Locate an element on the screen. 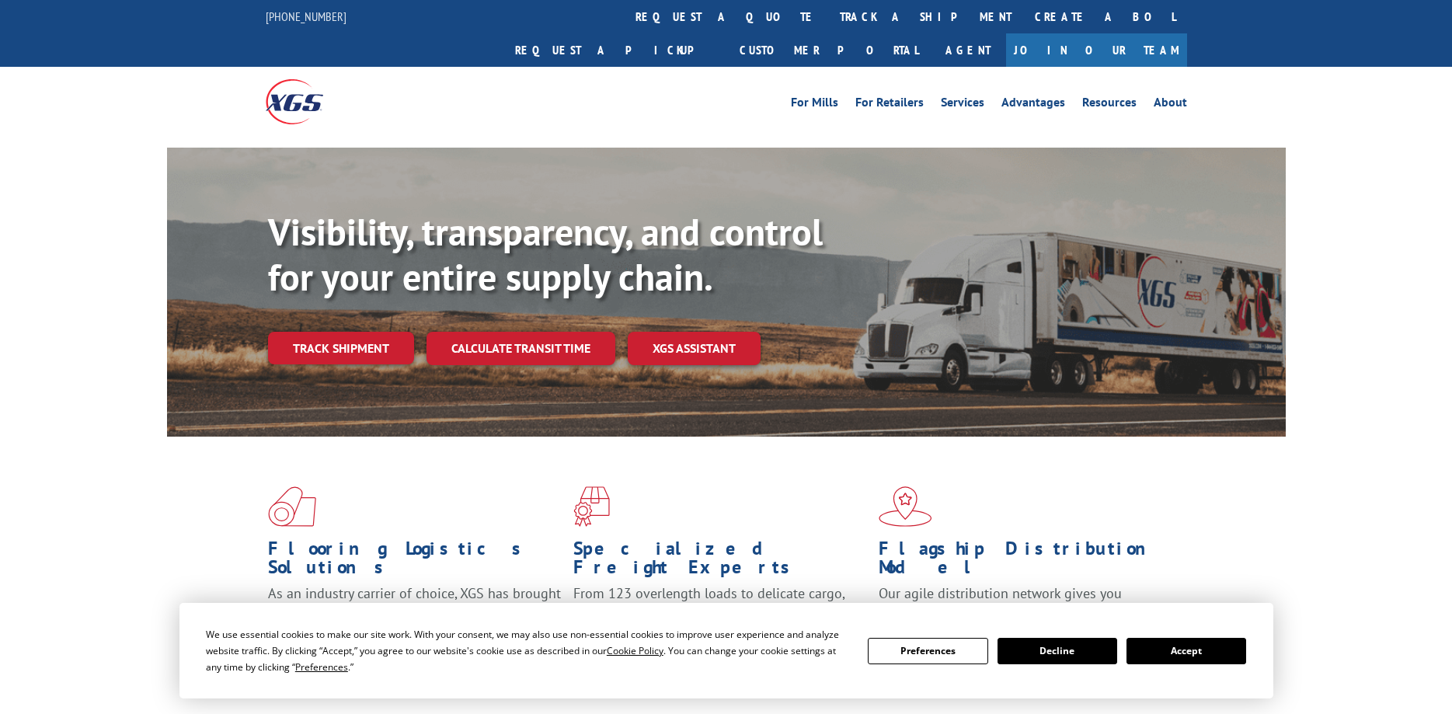 Image resolution: width=1452 pixels, height=714 pixels. button: Preferences is located at coordinates (928, 651).